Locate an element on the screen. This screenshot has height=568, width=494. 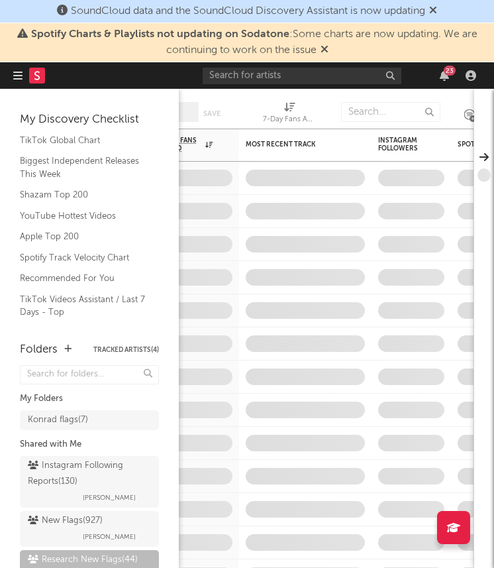
a: TikTok Videos Assistant / Last 7 Days - Top is located at coordinates (83, 305).